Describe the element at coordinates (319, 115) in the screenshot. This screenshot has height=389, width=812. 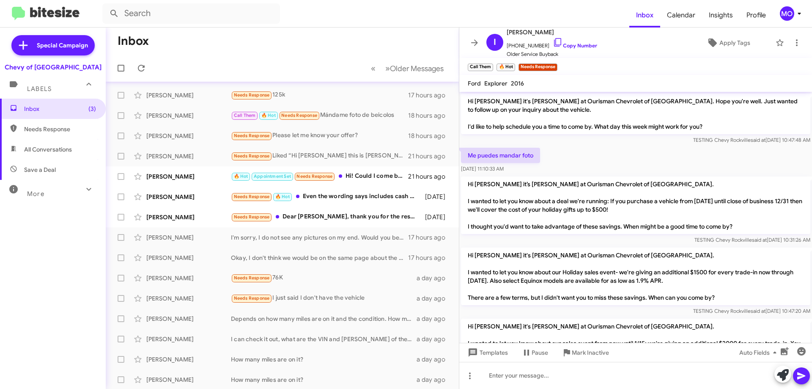
I see `div: Mándame foto de beicolos` at that location.